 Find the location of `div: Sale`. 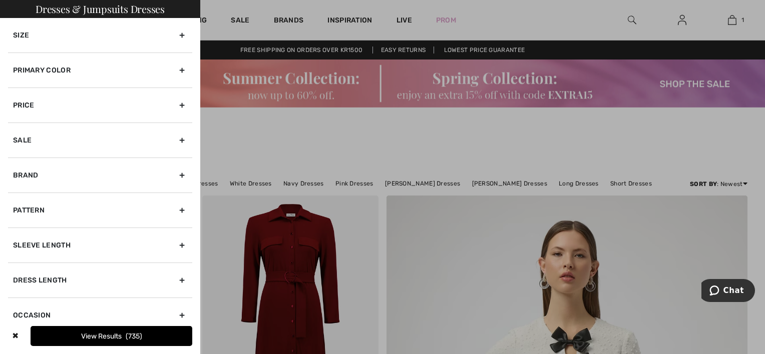

div: Sale is located at coordinates (100, 140).